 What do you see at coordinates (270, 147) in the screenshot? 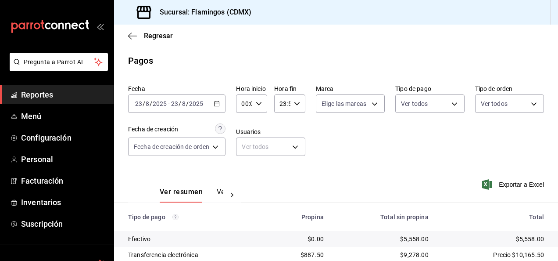
I see `div: Ver todos` at bounding box center [270, 147].